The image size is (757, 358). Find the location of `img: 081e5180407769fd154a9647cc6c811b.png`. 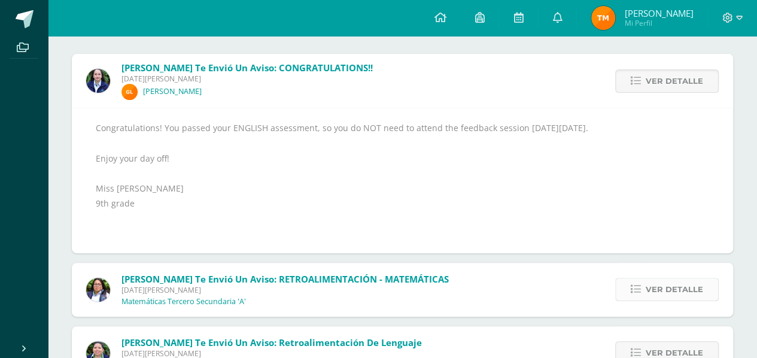

img: 081e5180407769fd154a9647cc6c811b.png is located at coordinates (129, 92).